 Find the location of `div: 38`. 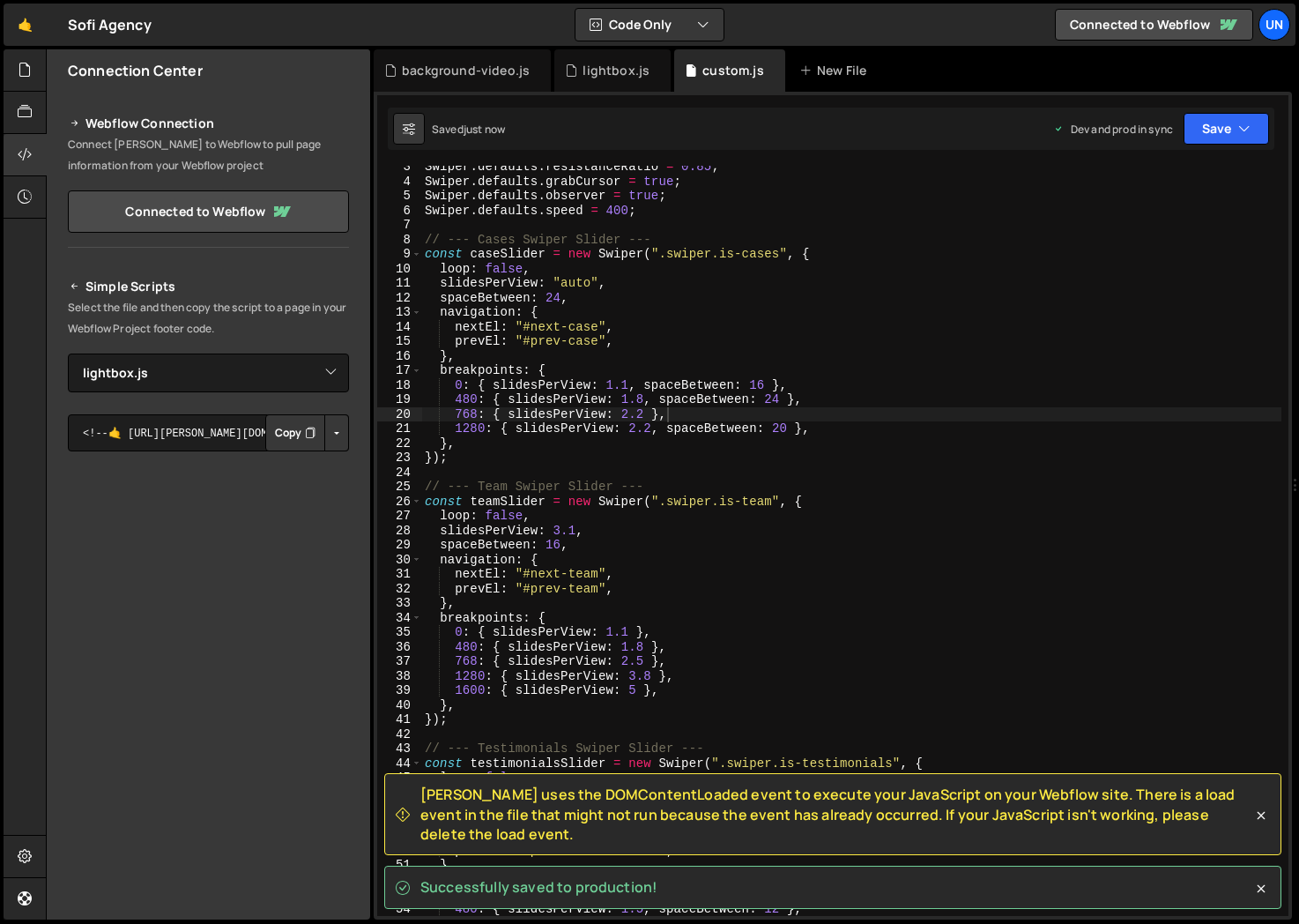

div: 38 is located at coordinates (399, 676).